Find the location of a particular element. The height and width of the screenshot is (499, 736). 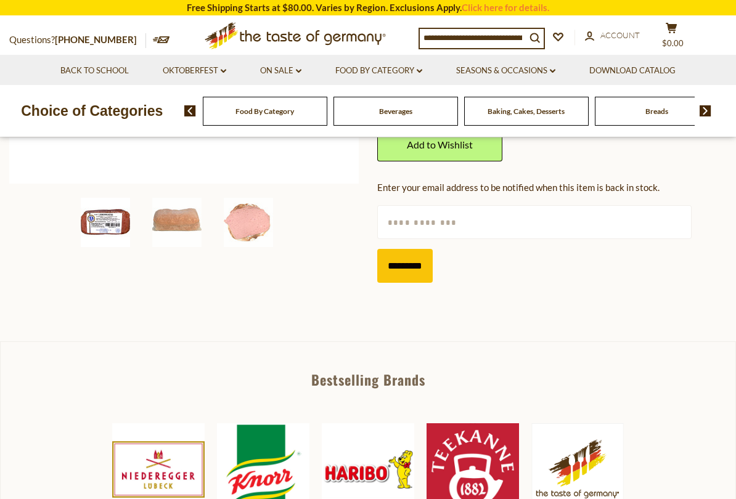

a: Back to School is located at coordinates (94, 71).